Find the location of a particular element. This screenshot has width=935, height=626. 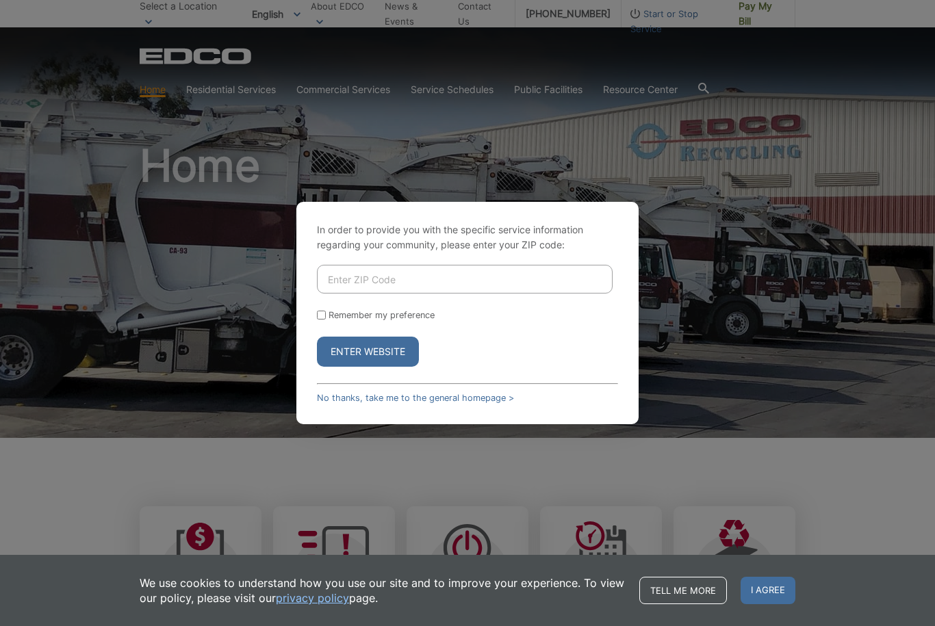

a: privacy policy is located at coordinates (312, 598).